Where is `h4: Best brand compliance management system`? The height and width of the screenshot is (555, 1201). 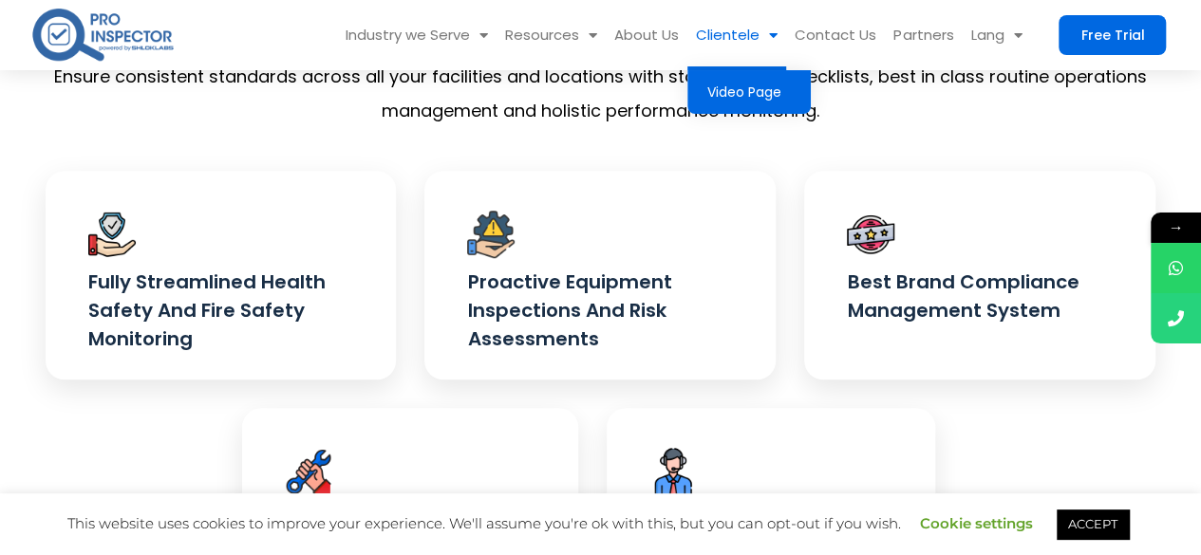
h4: Best brand compliance management system is located at coordinates (980, 296).